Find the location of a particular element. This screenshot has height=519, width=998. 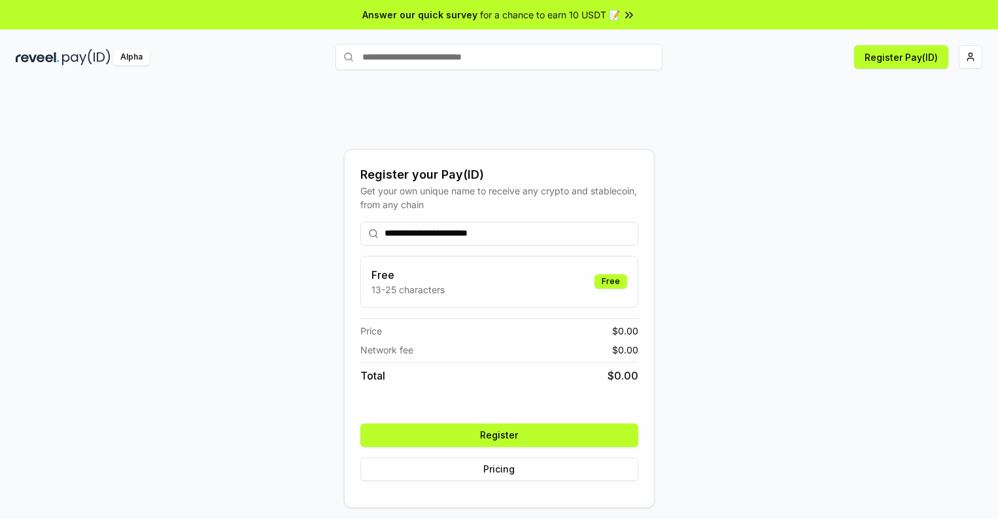

div: Free is located at coordinates (611, 281).